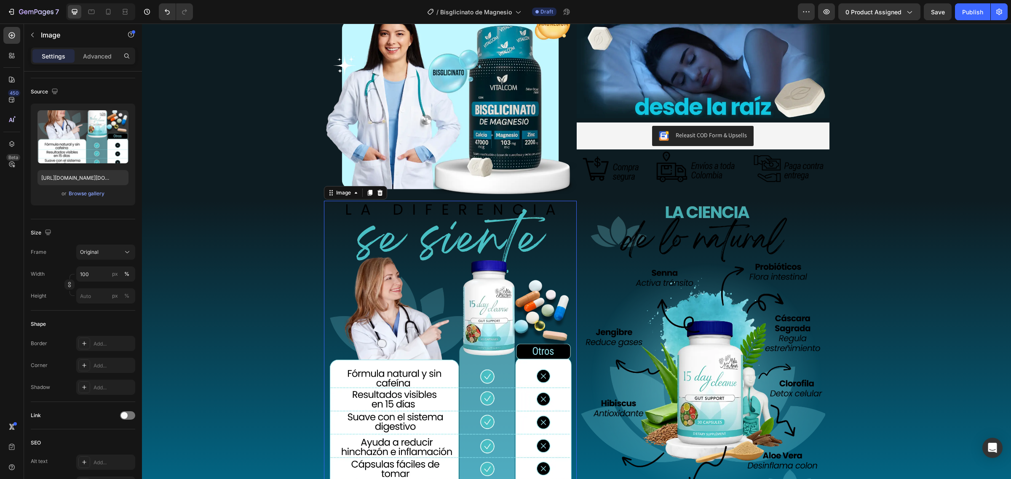  What do you see at coordinates (36, 416) in the screenshot?
I see `div: Link` at bounding box center [36, 416].